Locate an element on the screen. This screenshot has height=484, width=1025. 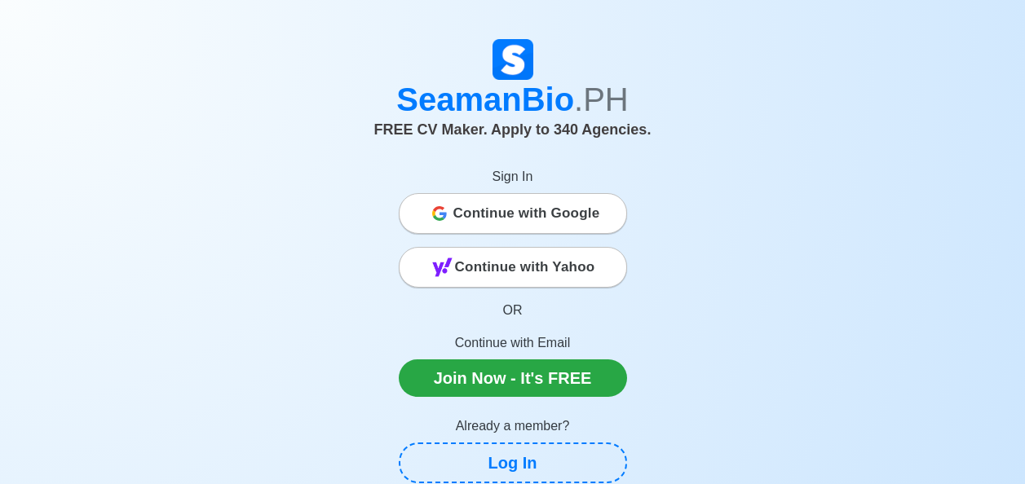
h1: SeamanBio is located at coordinates (513, 99).